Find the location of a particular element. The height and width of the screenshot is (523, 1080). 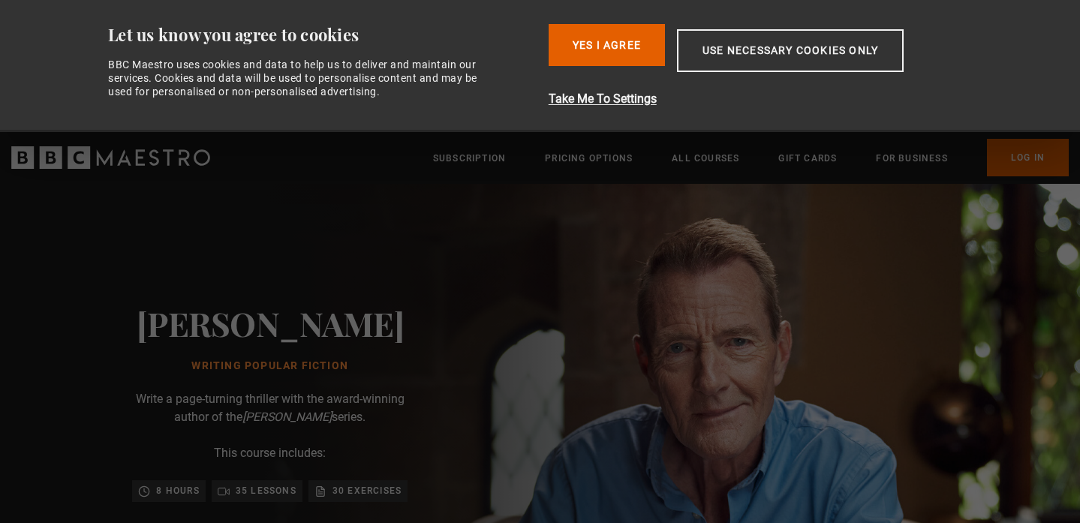

a: For business is located at coordinates (911, 158).